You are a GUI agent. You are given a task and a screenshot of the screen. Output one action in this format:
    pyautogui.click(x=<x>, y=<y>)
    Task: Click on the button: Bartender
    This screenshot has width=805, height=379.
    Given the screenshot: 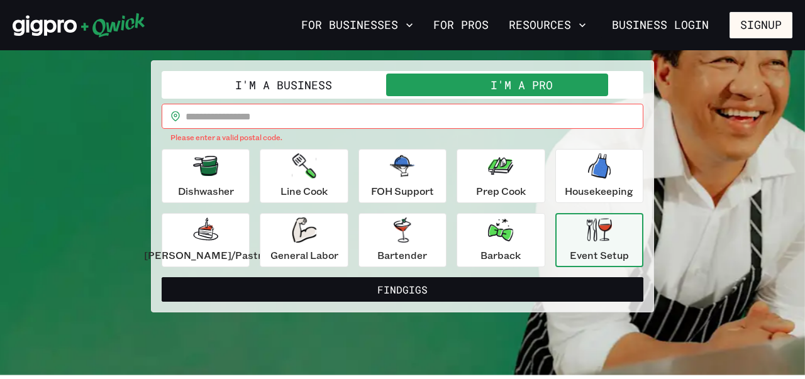 What is the action you would take?
    pyautogui.click(x=402, y=240)
    